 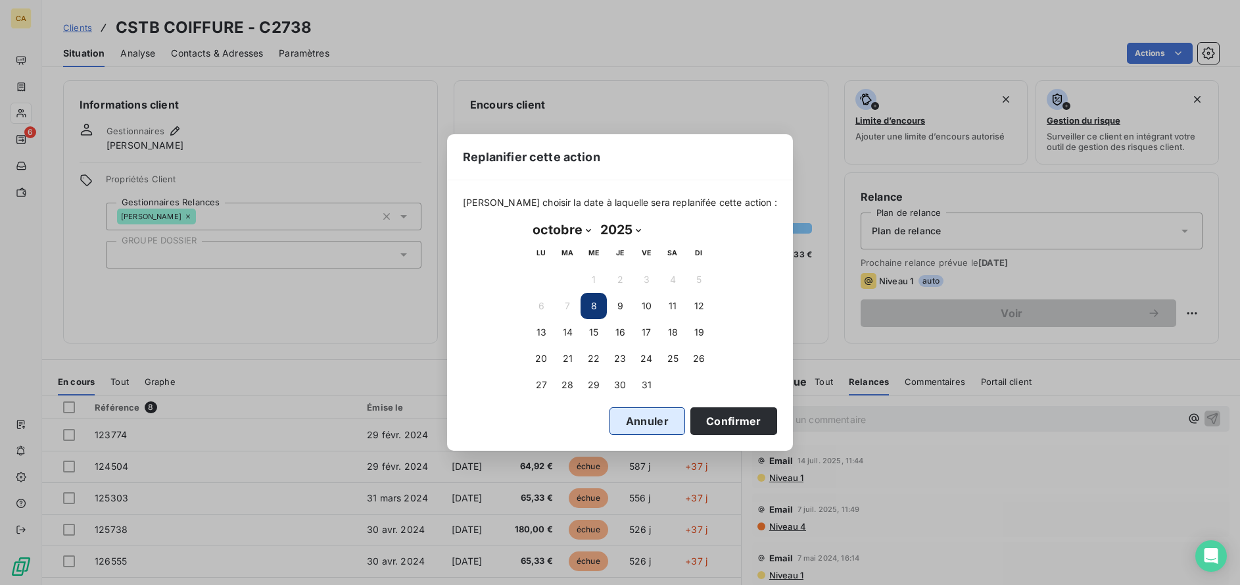 I want to click on button: 27, so click(x=541, y=385).